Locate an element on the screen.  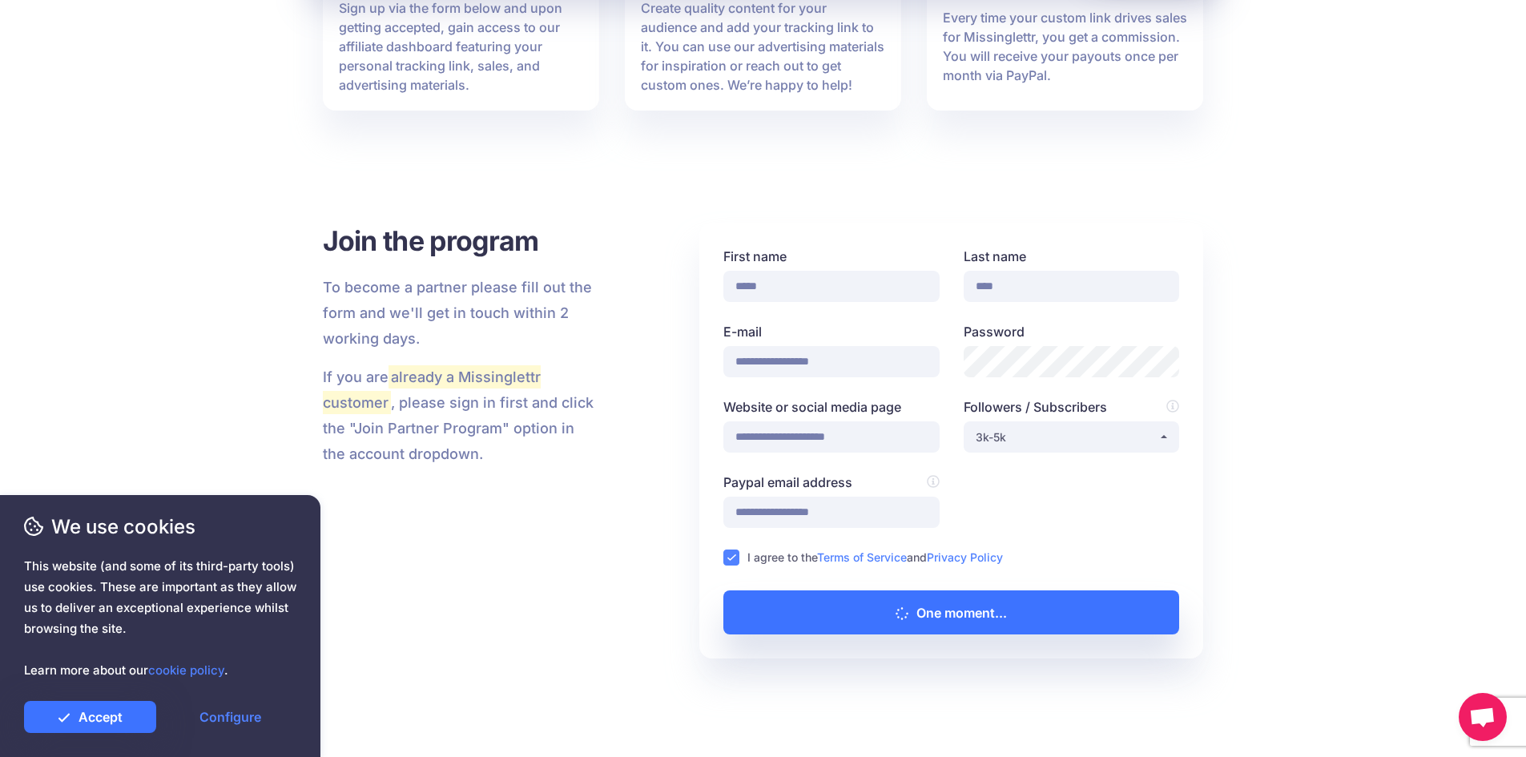
a: Accept is located at coordinates (90, 717).